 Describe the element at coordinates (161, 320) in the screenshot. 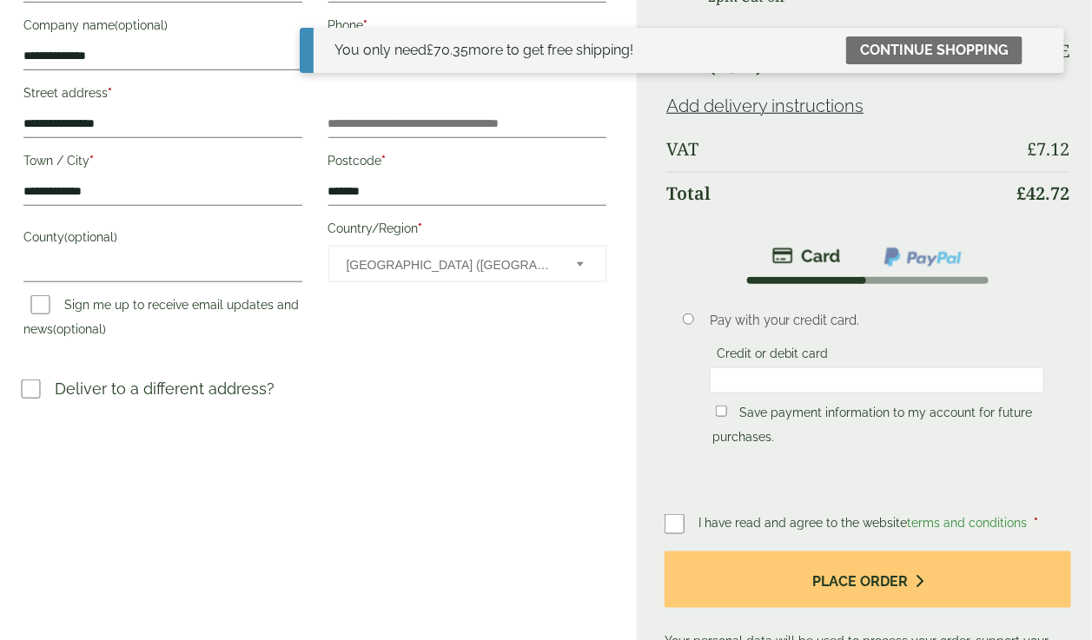

I see `label: Sign me up to receive email updates and news` at that location.